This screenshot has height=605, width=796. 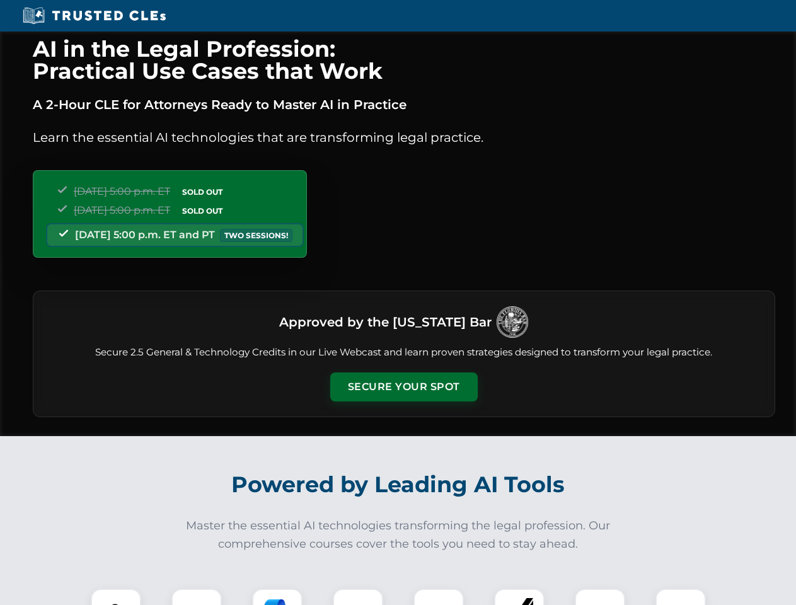 What do you see at coordinates (94, 16) in the screenshot?
I see `img: Trusted CLEs` at bounding box center [94, 16].